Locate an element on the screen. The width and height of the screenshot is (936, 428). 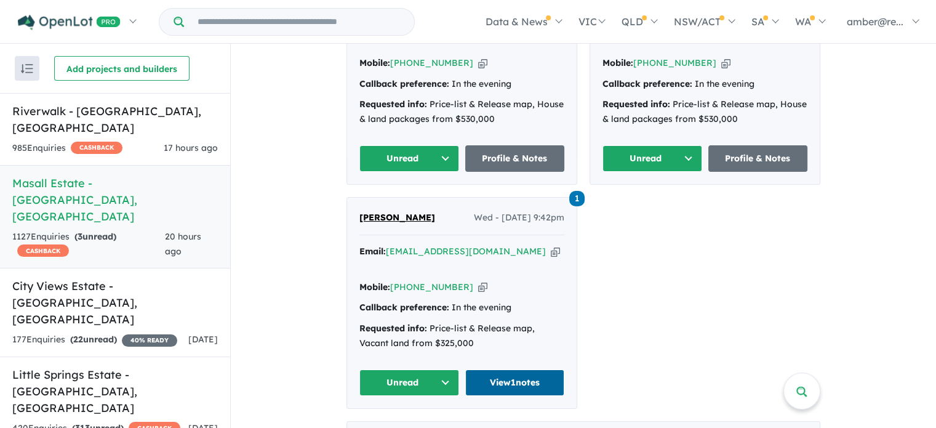
span: 3 is located at coordinates (80, 236).